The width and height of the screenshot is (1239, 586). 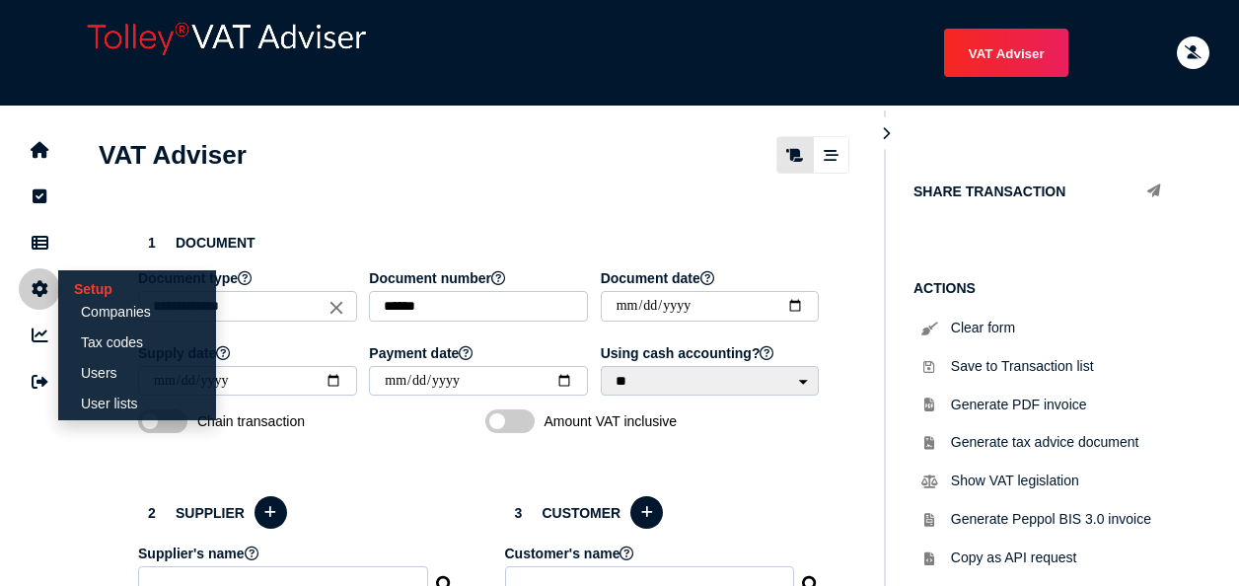 What do you see at coordinates (301, 421) in the screenshot?
I see `span: Chain transaction` at bounding box center [301, 421].